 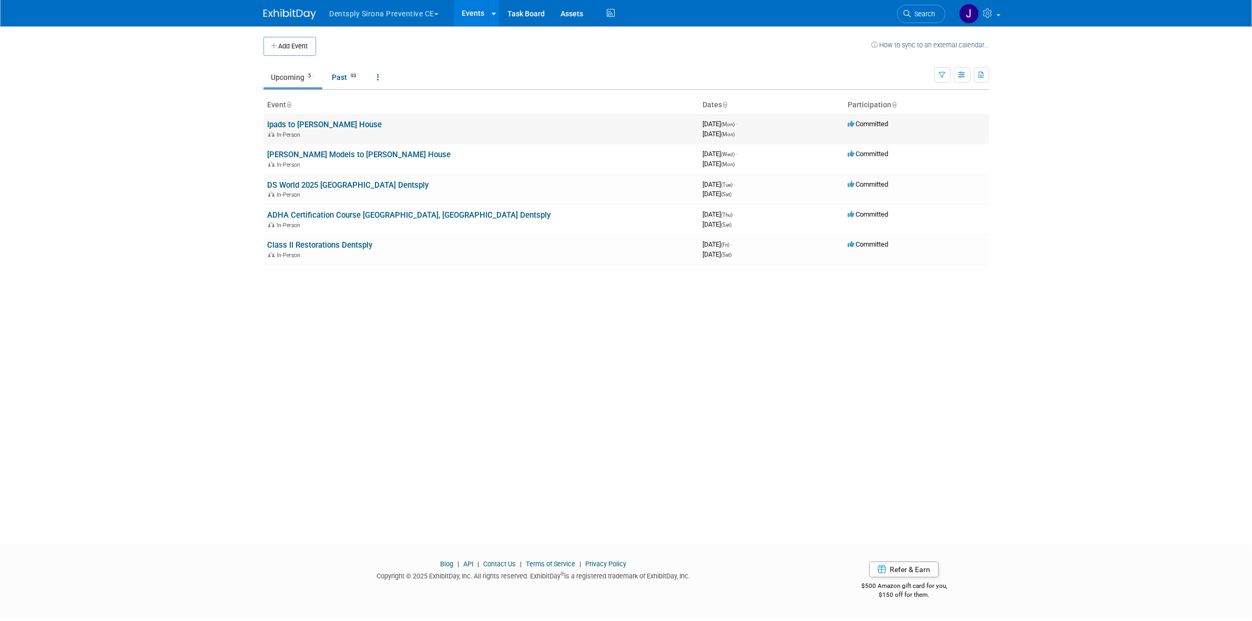 What do you see at coordinates (293, 77) in the screenshot?
I see `a: Upcoming5` at bounding box center [293, 77].